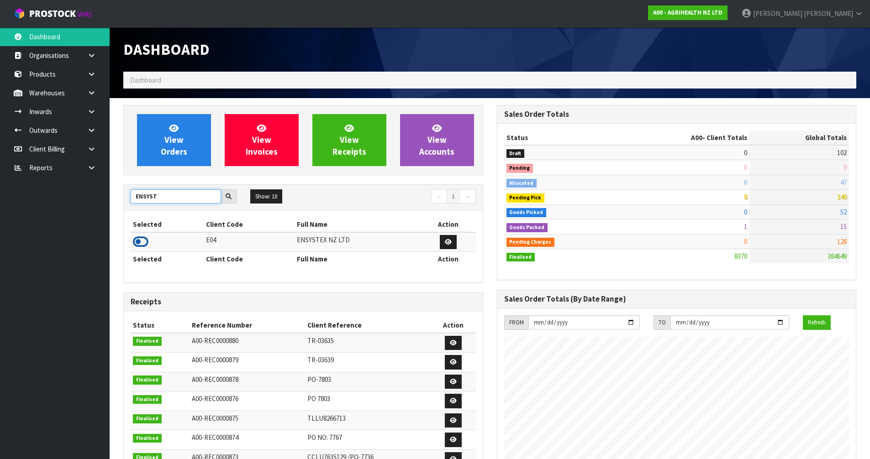  What do you see at coordinates (215, 341) in the screenshot?
I see `span: A00-REC0000880` at bounding box center [215, 341].